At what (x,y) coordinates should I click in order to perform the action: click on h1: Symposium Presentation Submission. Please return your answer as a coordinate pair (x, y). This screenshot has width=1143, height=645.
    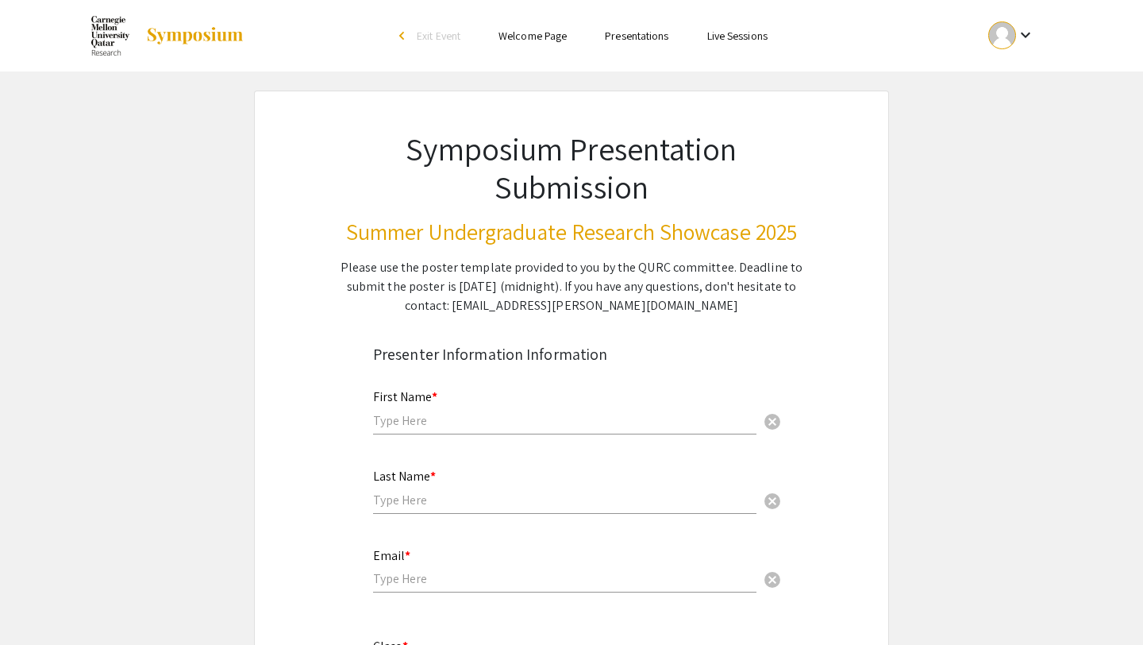
    Looking at the image, I should click on (571, 167).